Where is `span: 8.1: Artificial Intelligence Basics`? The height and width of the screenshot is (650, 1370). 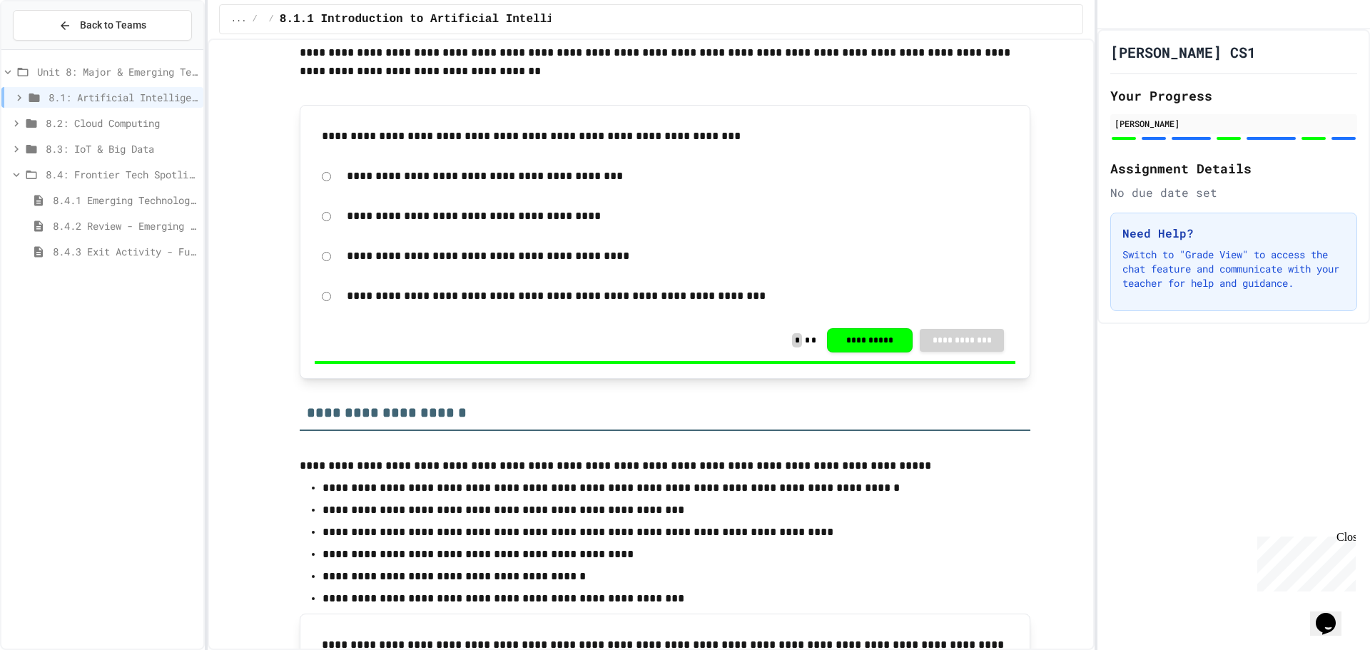 span: 8.1: Artificial Intelligence Basics is located at coordinates (123, 97).